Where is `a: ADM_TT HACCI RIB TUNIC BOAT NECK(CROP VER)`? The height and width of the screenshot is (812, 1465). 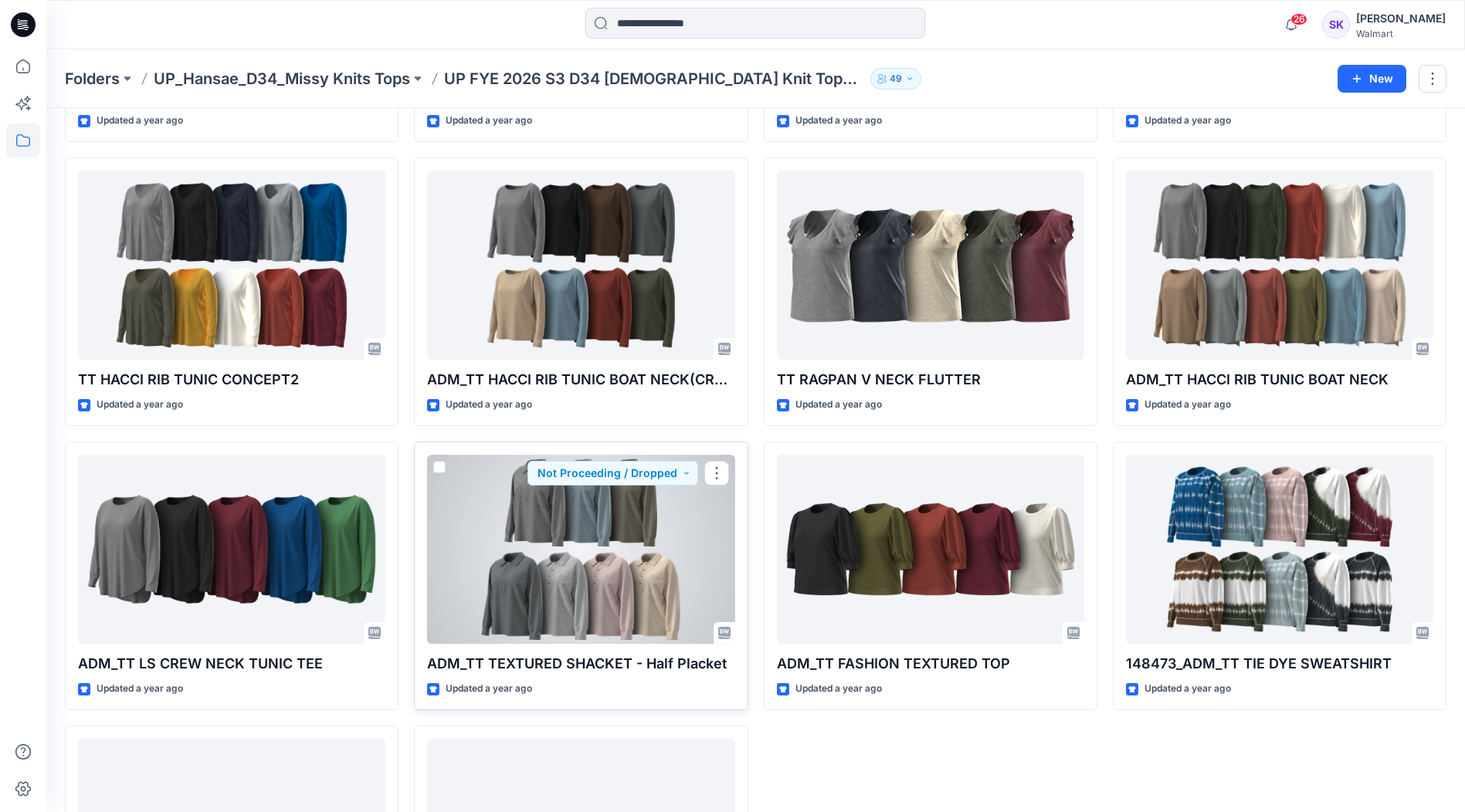 a: ADM_TT HACCI RIB TUNIC BOAT NECK(CROP VER) is located at coordinates (581, 265).